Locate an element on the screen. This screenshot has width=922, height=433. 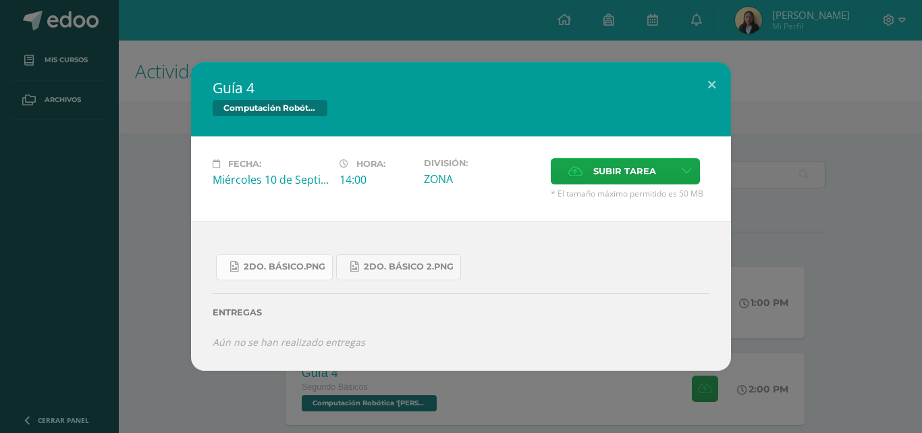
span: 2do. Básico.png is located at coordinates (284, 267).